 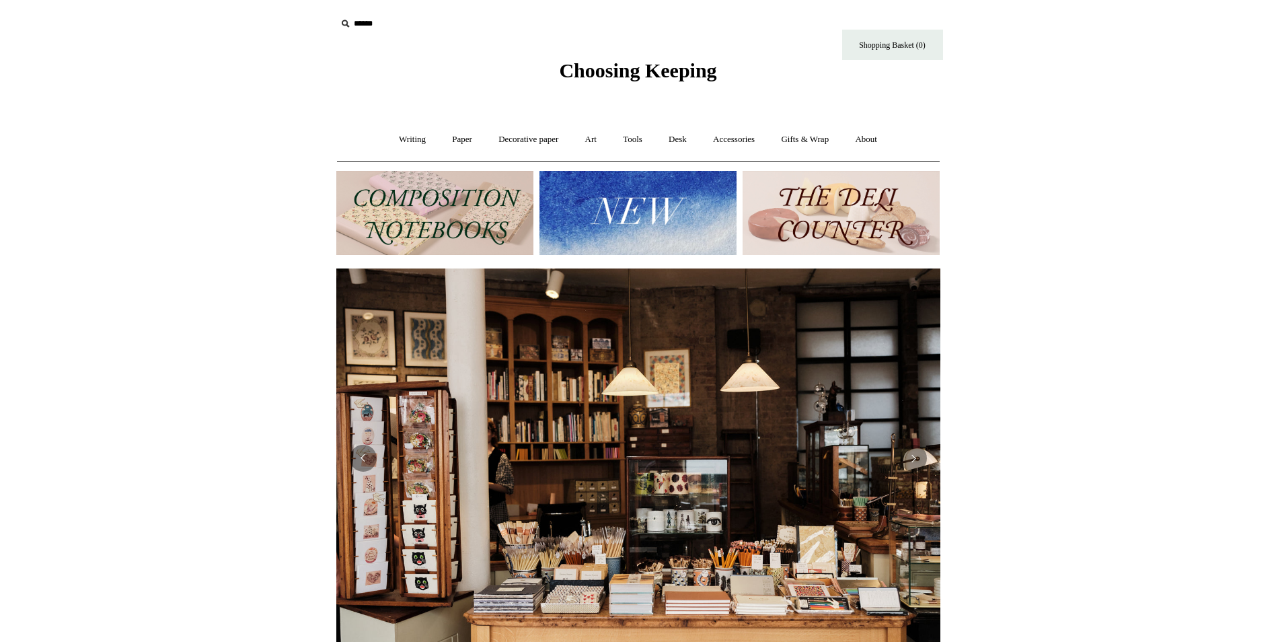 What do you see at coordinates (632, 139) in the screenshot?
I see `a: Tools` at bounding box center [632, 139].